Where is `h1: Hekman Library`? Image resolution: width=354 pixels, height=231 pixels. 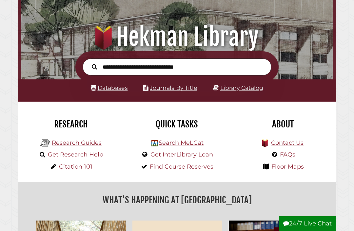 h1: Hekman Library is located at coordinates (177, 37).